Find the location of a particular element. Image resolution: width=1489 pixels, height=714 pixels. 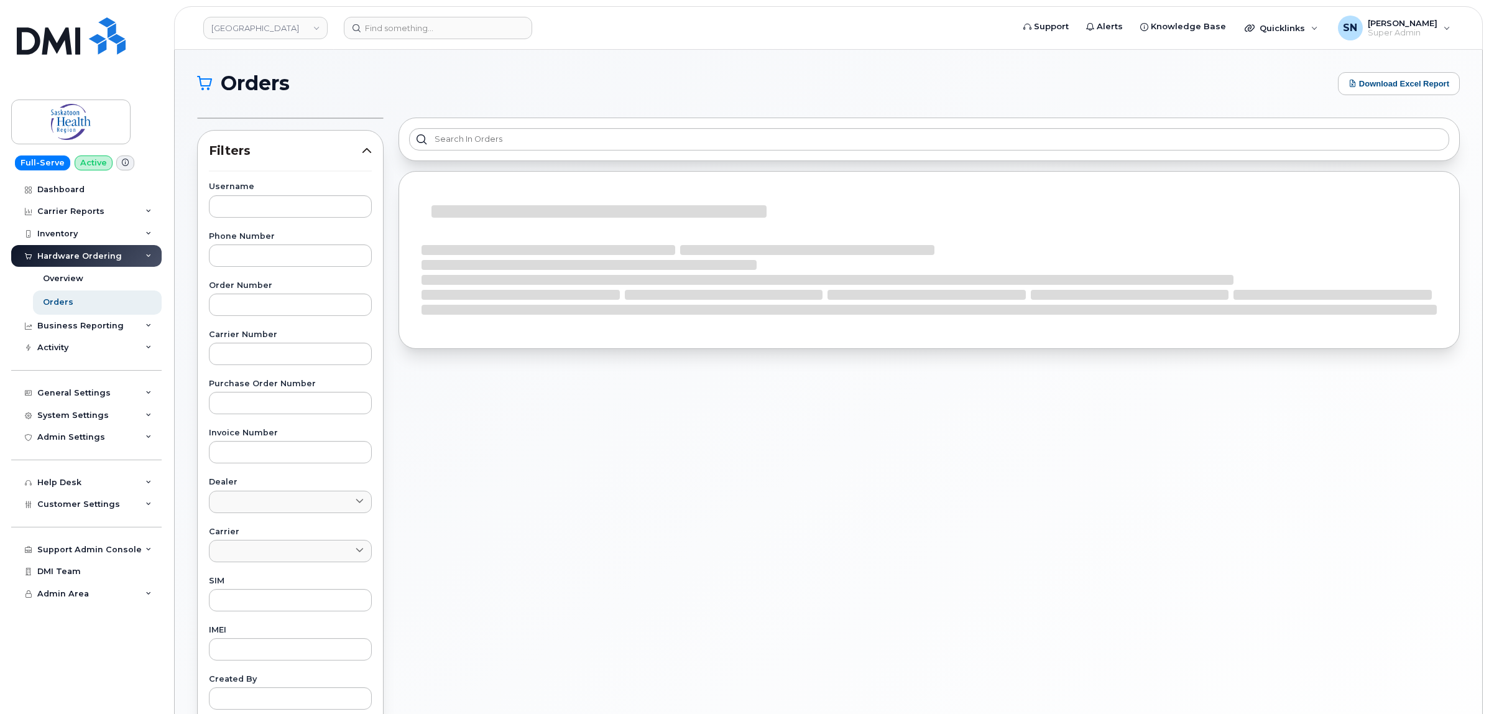

button: Download Excel Report is located at coordinates (1399, 83).